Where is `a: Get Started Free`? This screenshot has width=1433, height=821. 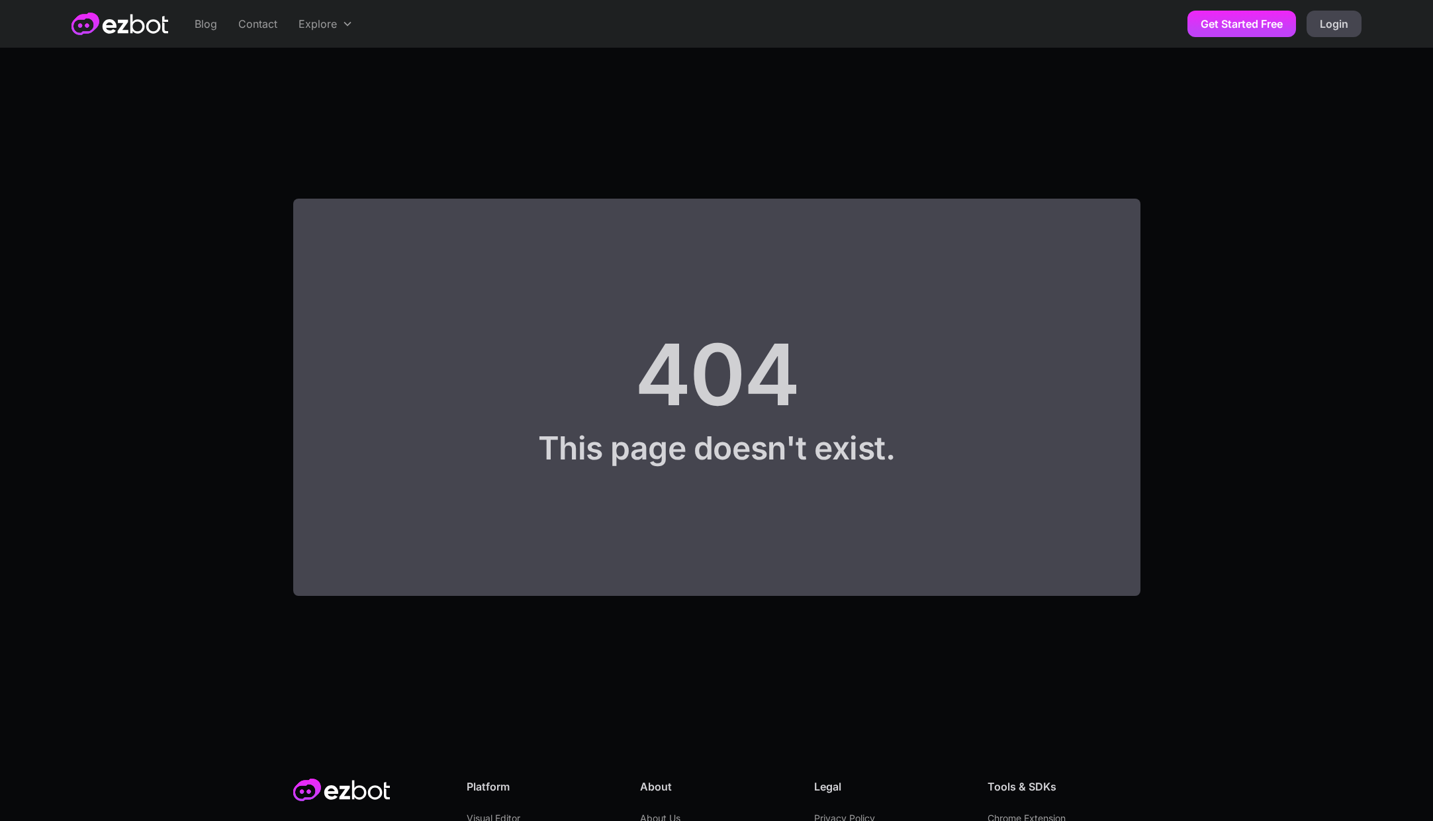
a: Get Started Free is located at coordinates (1242, 24).